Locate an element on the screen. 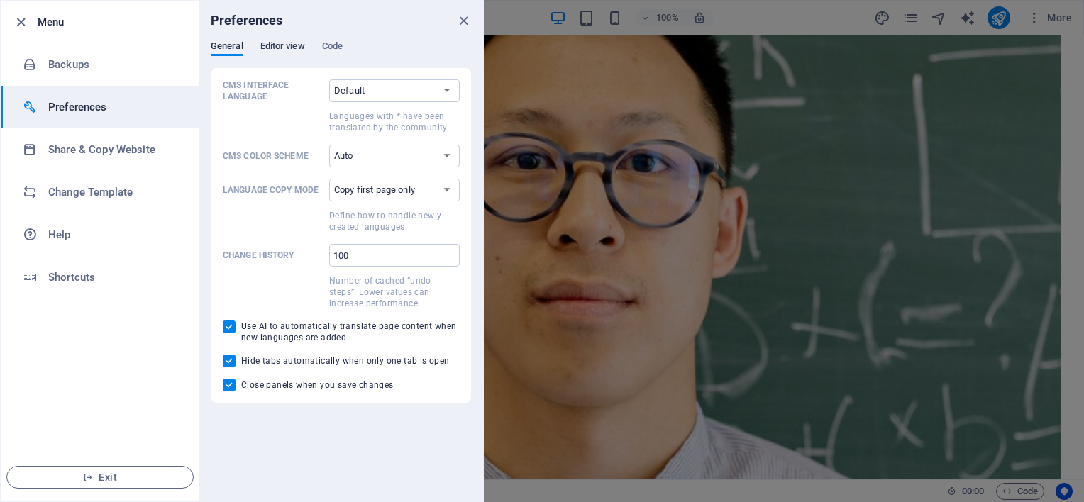 This screenshot has height=502, width=1084. select: Language Copy ModeDefine how to handle newly created languages. is located at coordinates (395, 190).